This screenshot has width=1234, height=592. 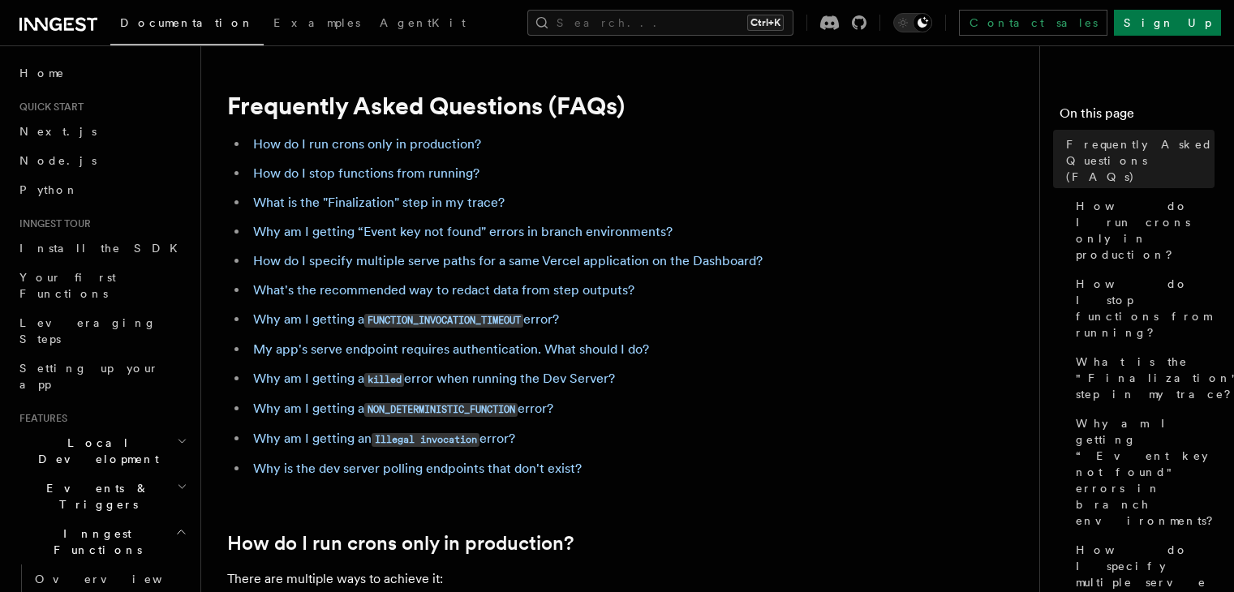 What do you see at coordinates (187, 25) in the screenshot?
I see `a: Documentation` at bounding box center [187, 25].